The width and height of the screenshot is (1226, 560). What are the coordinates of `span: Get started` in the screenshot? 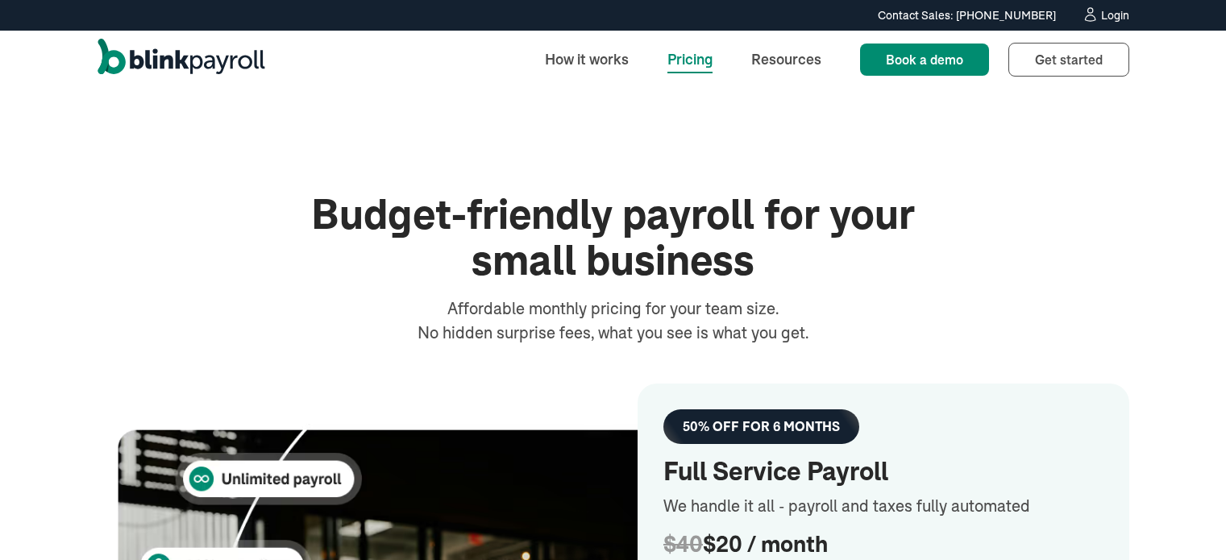 It's located at (1069, 60).